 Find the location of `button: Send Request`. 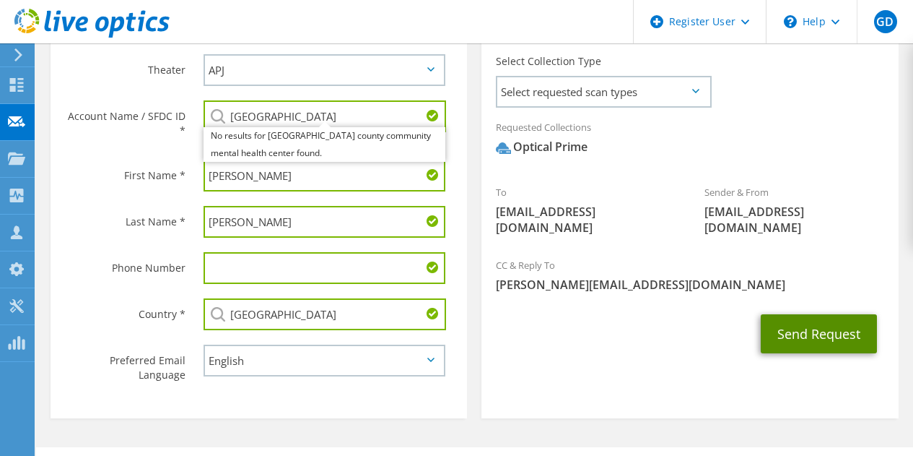

button: Send Request is located at coordinates (819, 334).